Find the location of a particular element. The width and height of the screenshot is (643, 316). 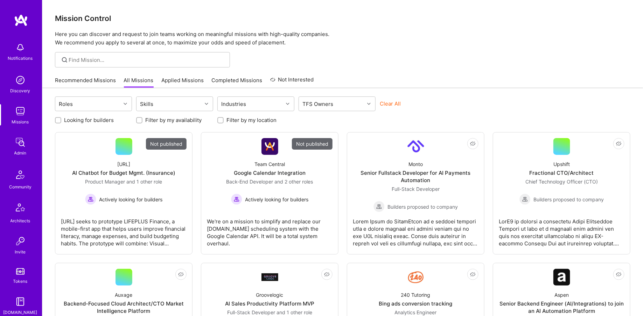

img: admin teamwork is located at coordinates (20, 142).